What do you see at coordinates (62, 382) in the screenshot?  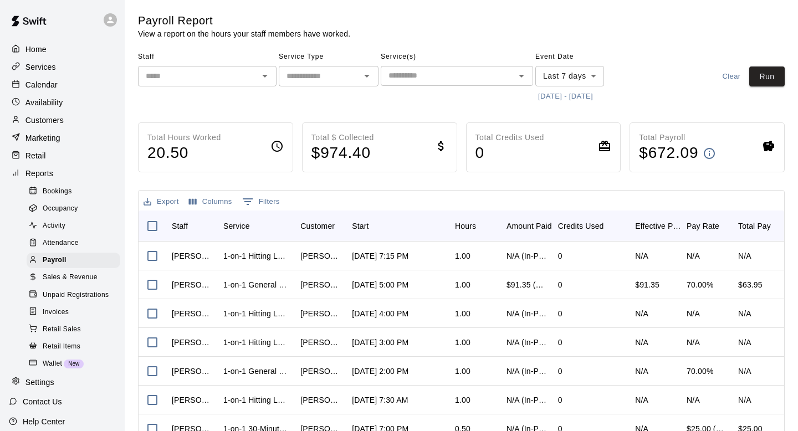 I see `a: Settings` at bounding box center [62, 382].